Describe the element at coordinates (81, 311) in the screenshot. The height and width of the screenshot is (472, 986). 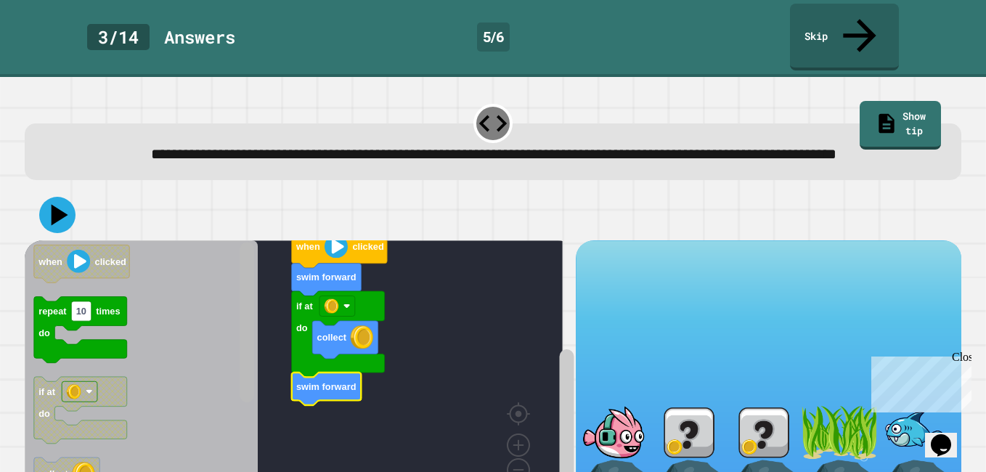
I see `text: 10` at that location.